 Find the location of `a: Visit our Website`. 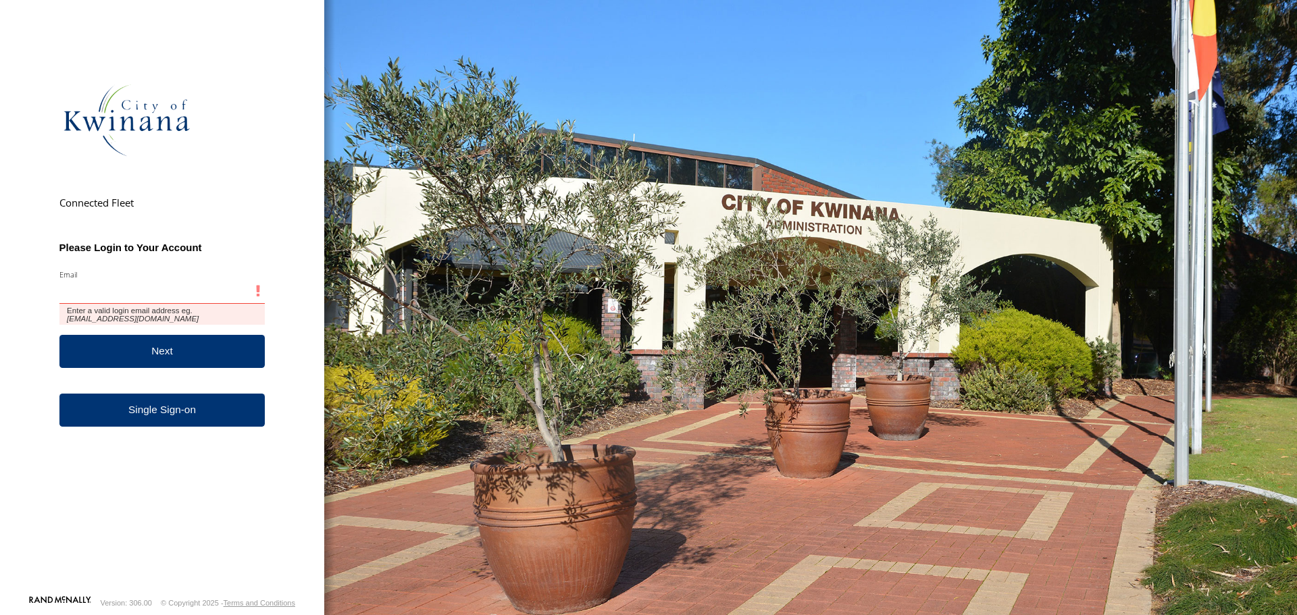

a: Visit our Website is located at coordinates (60, 603).